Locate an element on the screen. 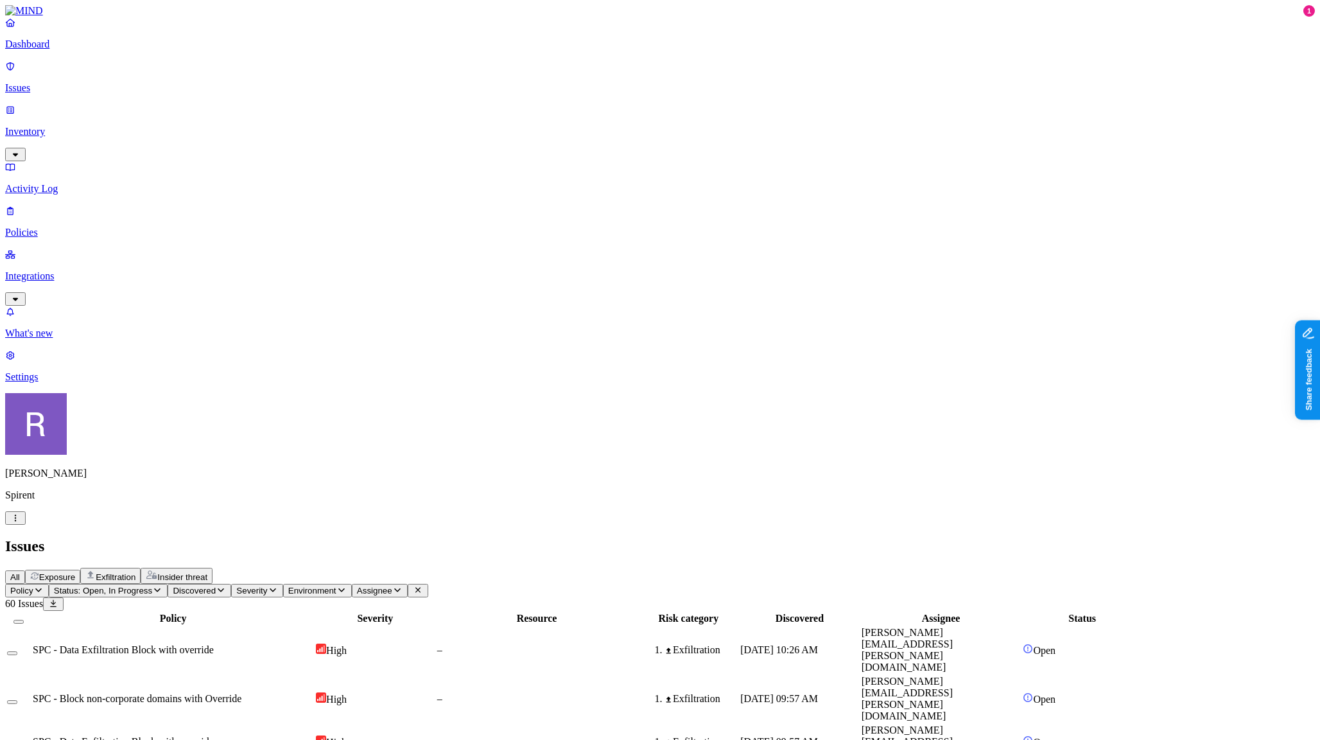 The height and width of the screenshot is (740, 1320). p: Policies is located at coordinates (660, 232).